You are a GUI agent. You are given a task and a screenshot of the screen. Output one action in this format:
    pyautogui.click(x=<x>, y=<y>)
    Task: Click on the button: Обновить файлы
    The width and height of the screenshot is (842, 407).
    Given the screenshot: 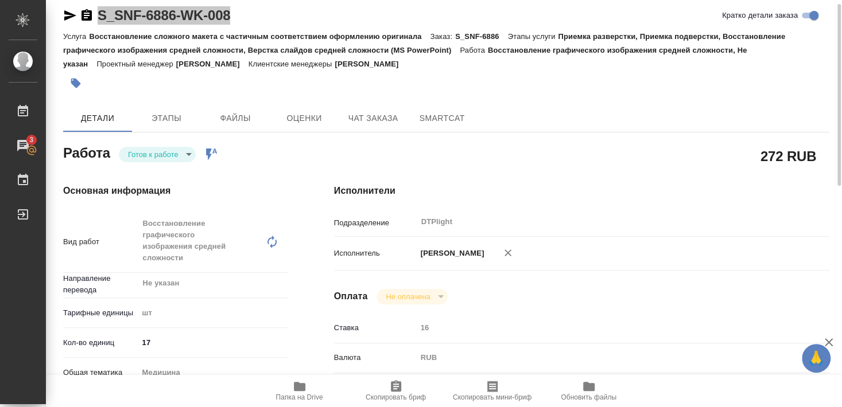 What is the action you would take?
    pyautogui.click(x=589, y=391)
    